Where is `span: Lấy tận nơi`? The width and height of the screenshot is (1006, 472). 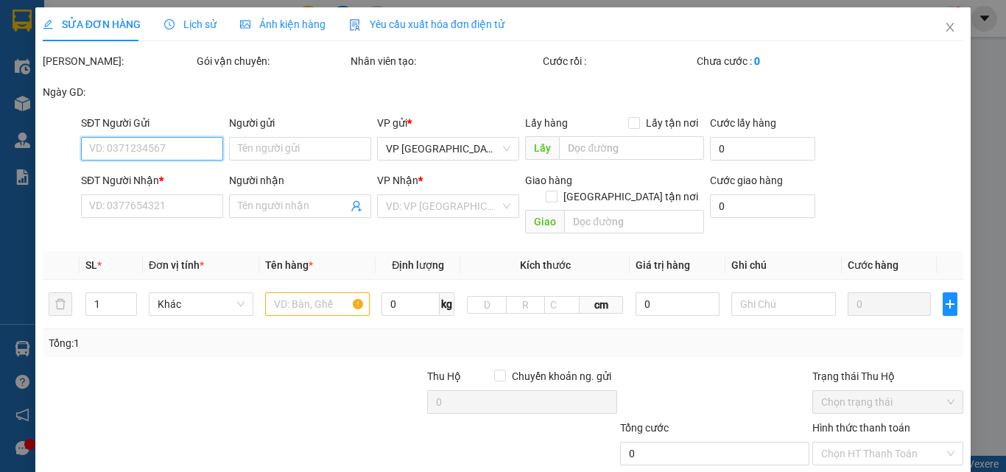 span: Lấy tận nơi is located at coordinates (671, 123).